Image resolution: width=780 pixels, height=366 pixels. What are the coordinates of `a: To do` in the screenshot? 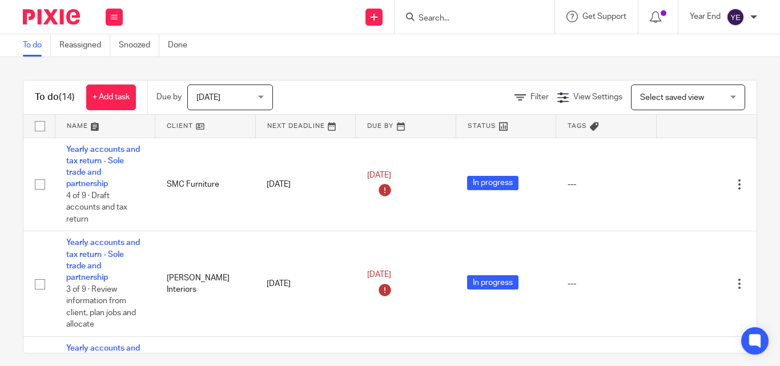 It's located at (37, 45).